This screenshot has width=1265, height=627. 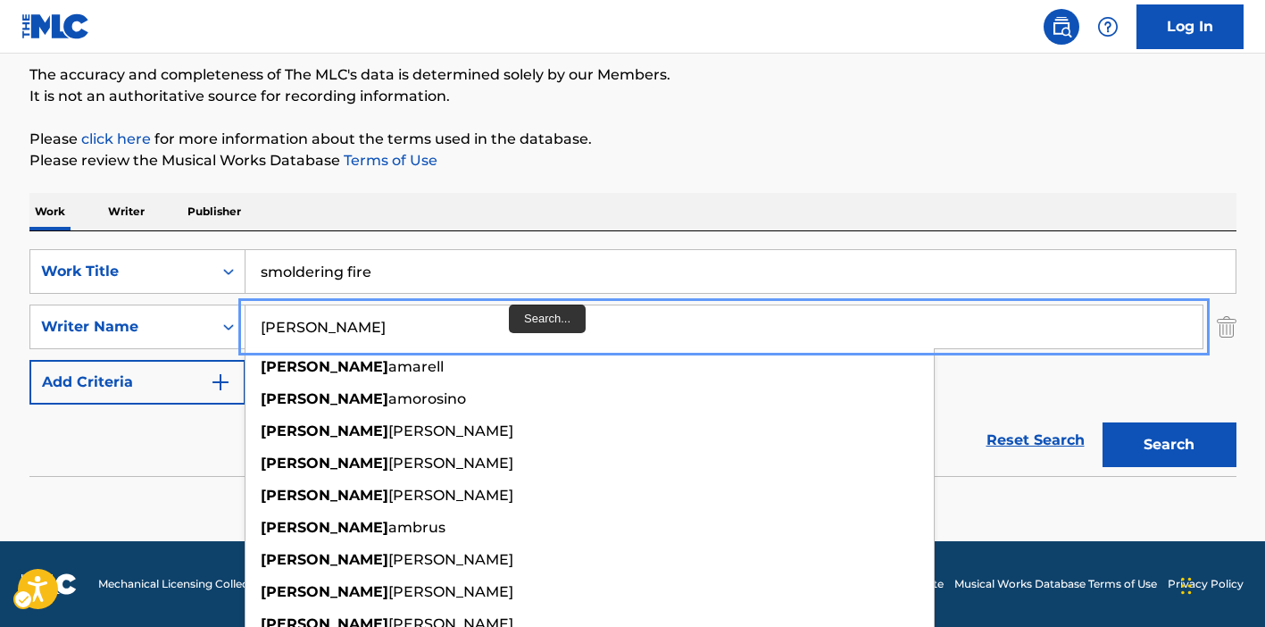 What do you see at coordinates (1220, 584) in the screenshot?
I see `div: Chat Widget` at bounding box center [1220, 584].